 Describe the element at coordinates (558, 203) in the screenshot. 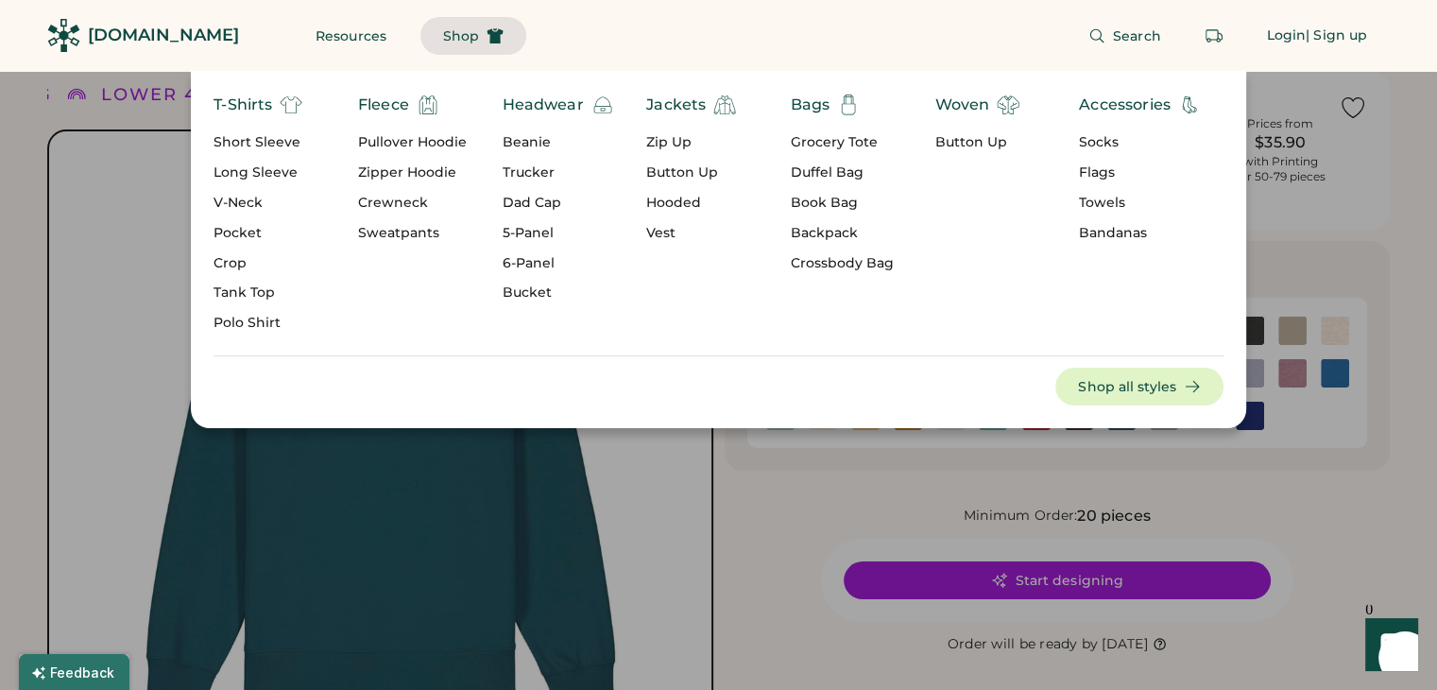

I see `div: Dad Cap` at that location.